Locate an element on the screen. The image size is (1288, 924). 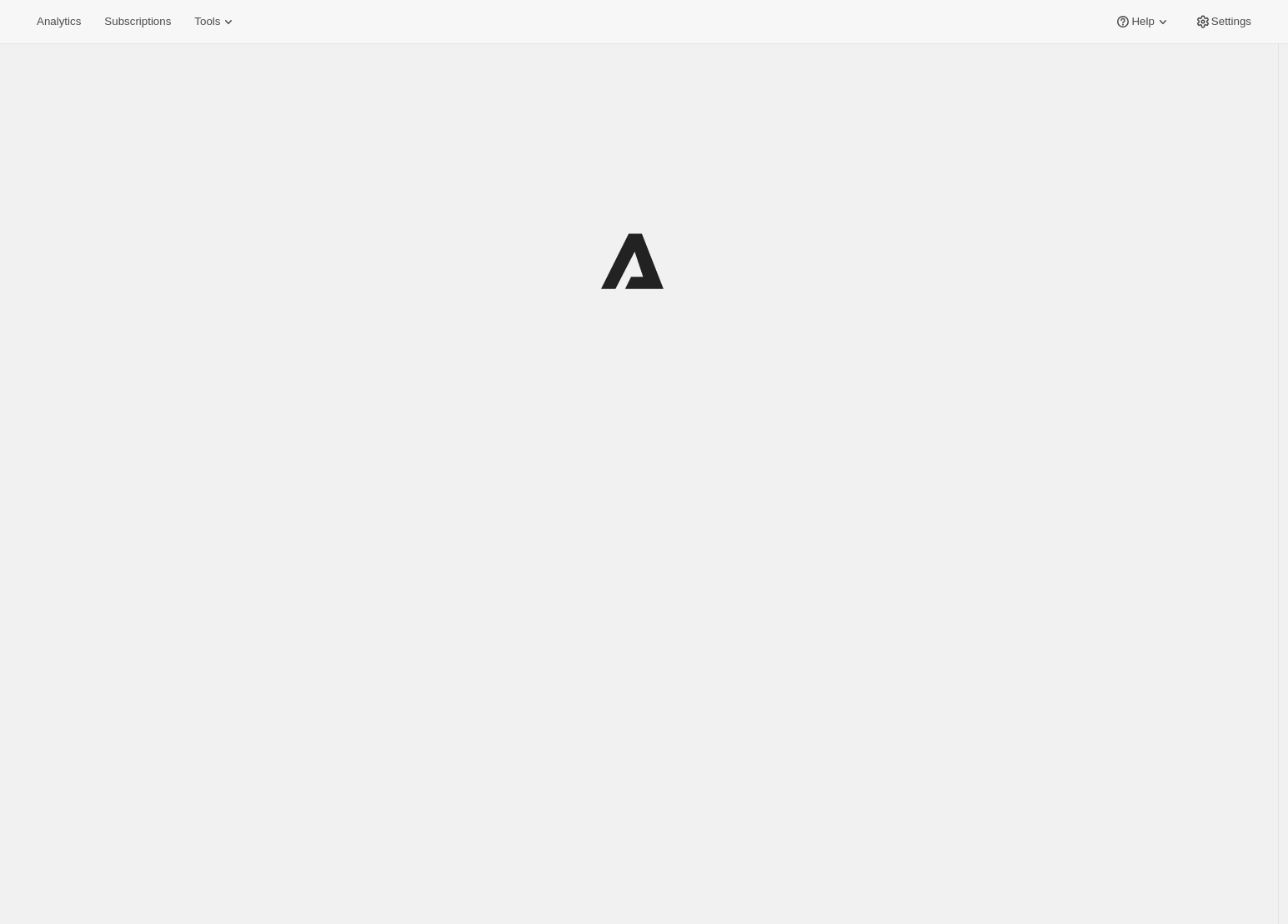
button: Subscriptions is located at coordinates (137, 21).